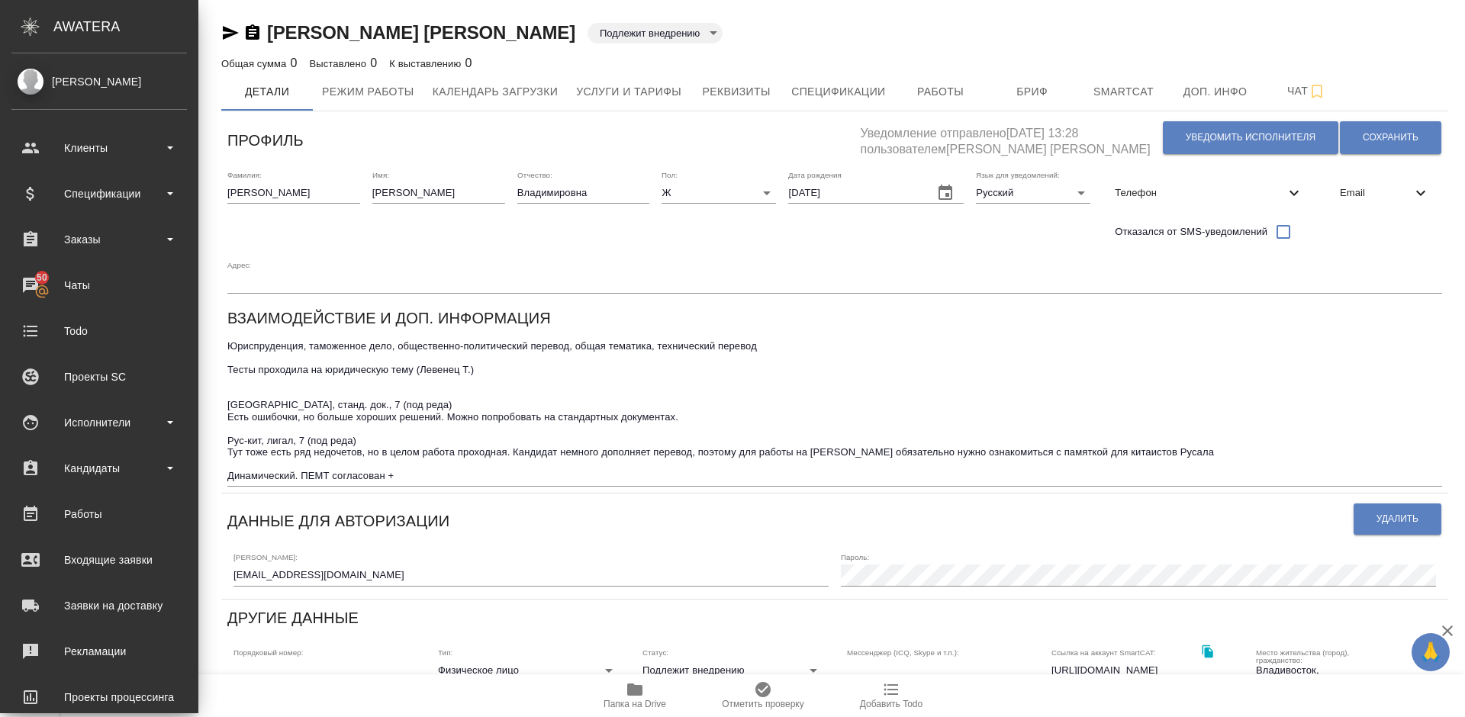 Image resolution: width=1465 pixels, height=717 pixels. What do you see at coordinates (99, 423) in the screenshot?
I see `div: Исполнители` at bounding box center [99, 423].